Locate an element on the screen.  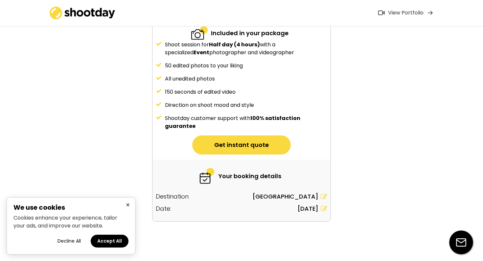
button: Decline all cookies is located at coordinates (69, 241).